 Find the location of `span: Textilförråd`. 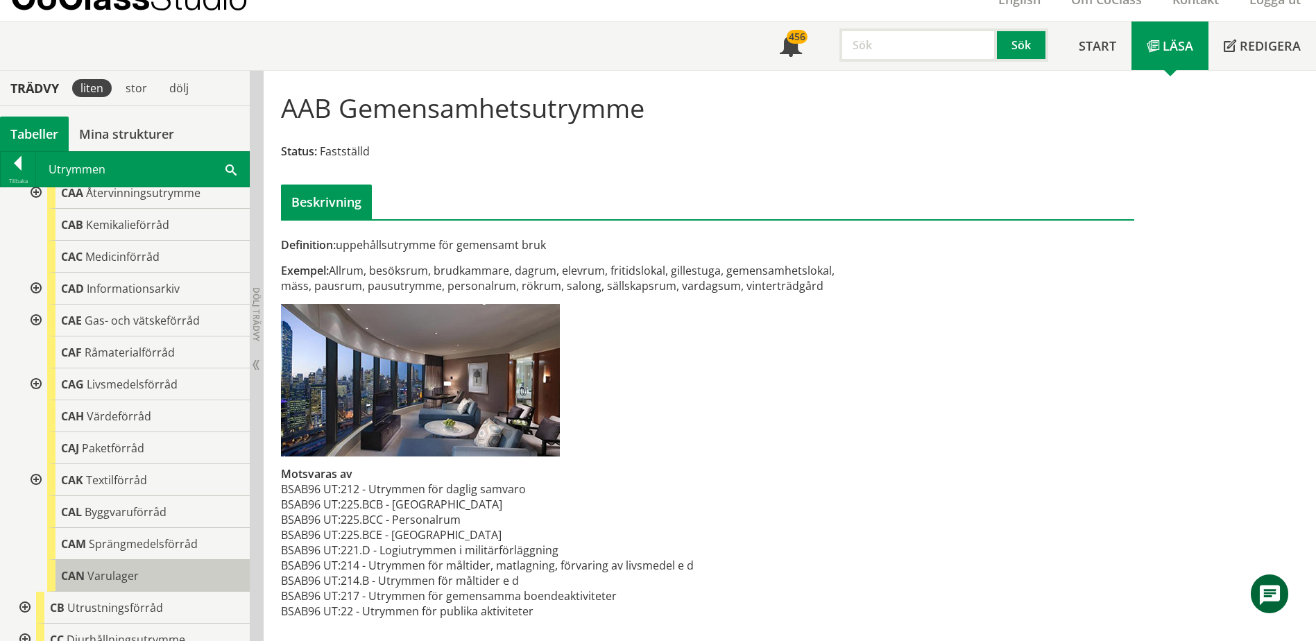

span: Textilförråd is located at coordinates (117, 480).